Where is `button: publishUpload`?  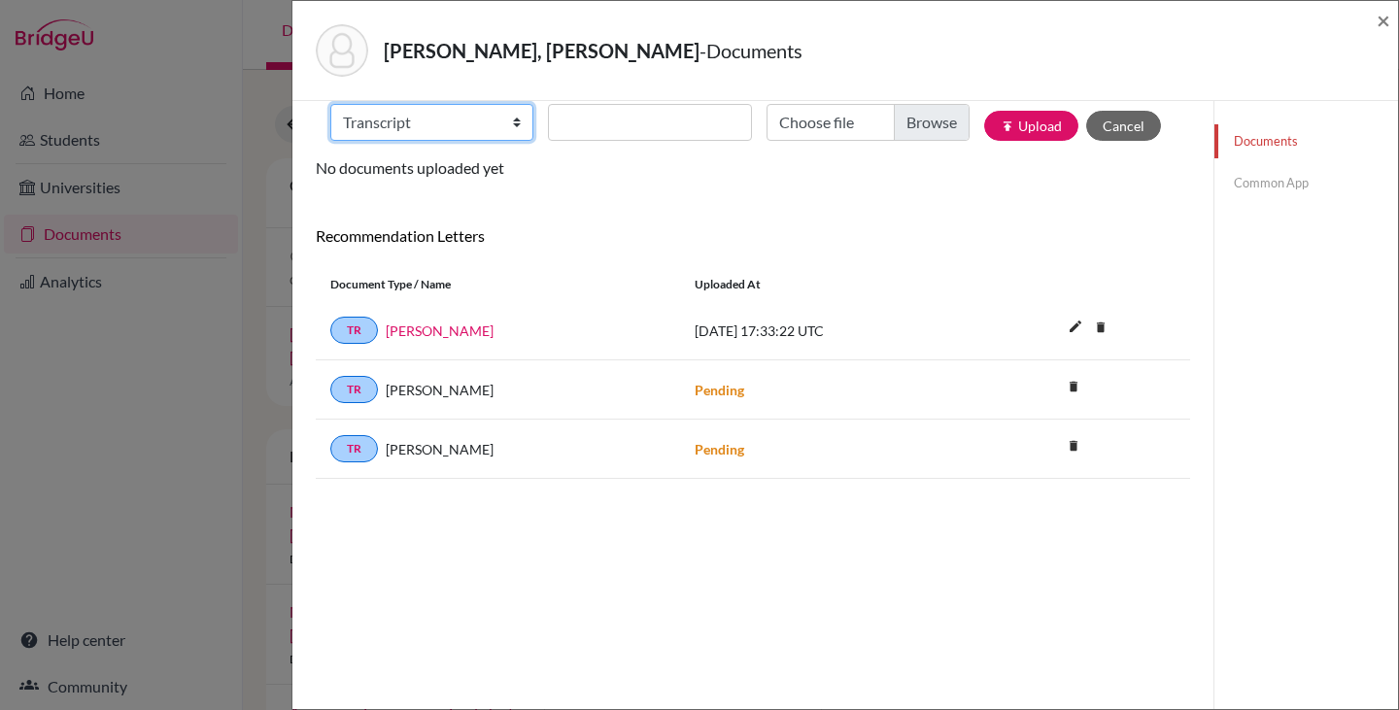
button: publishUpload is located at coordinates (1031, 125).